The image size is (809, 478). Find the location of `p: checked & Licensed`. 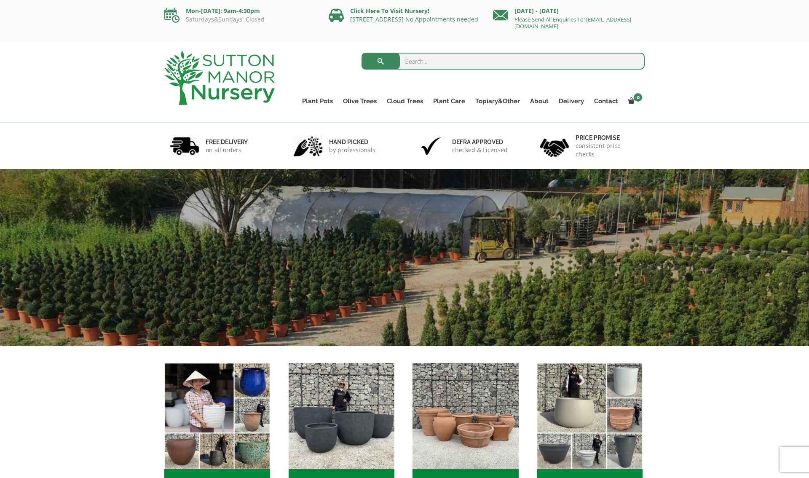

p: checked & Licensed is located at coordinates (480, 150).